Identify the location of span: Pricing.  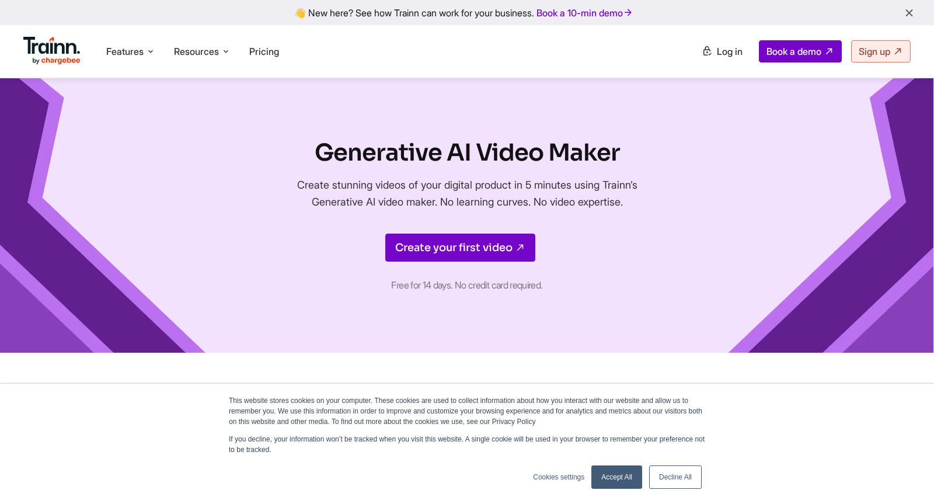
(264, 51).